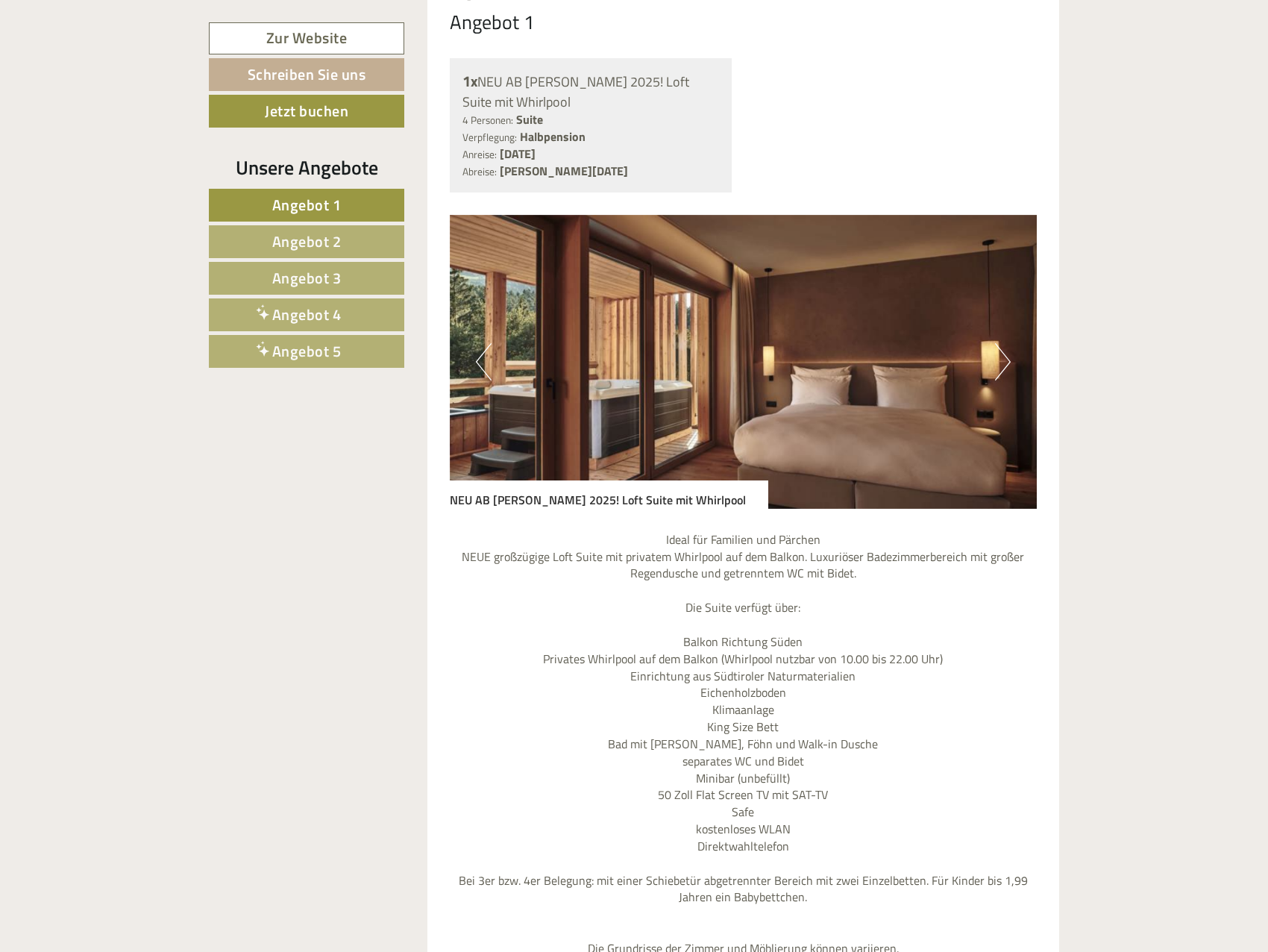  I want to click on button: Next, so click(1003, 362).